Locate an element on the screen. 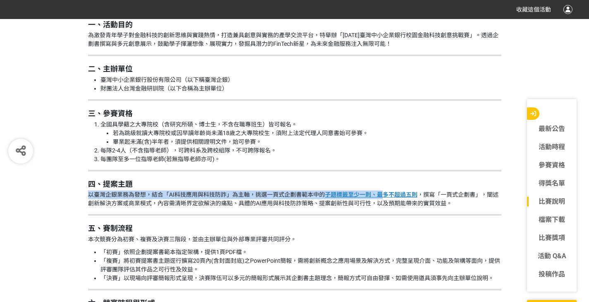 The width and height of the screenshot is (589, 302). li: 若為跳級就讀大專院校或因早讀年齡尚未滿18歲之大專院校生，須附上法定代理人同意書始可參賽。 is located at coordinates (307, 133).